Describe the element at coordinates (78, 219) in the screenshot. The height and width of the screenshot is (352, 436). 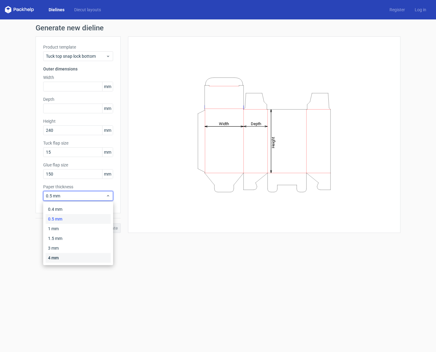
I see `div: 0.5 mm` at that location.